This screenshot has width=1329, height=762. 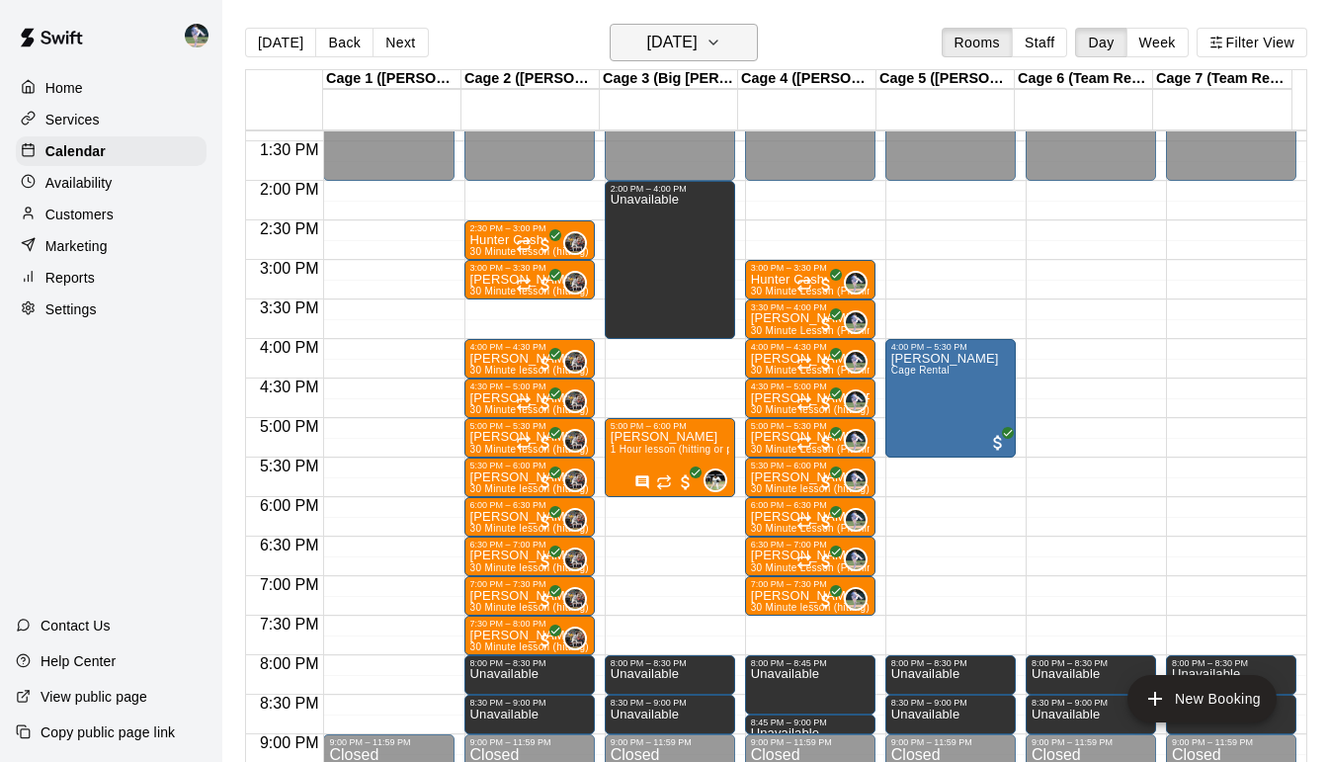 I want to click on div: 3:00 PM – 3:30 PM: Max Cash, so click(x=530, y=280).